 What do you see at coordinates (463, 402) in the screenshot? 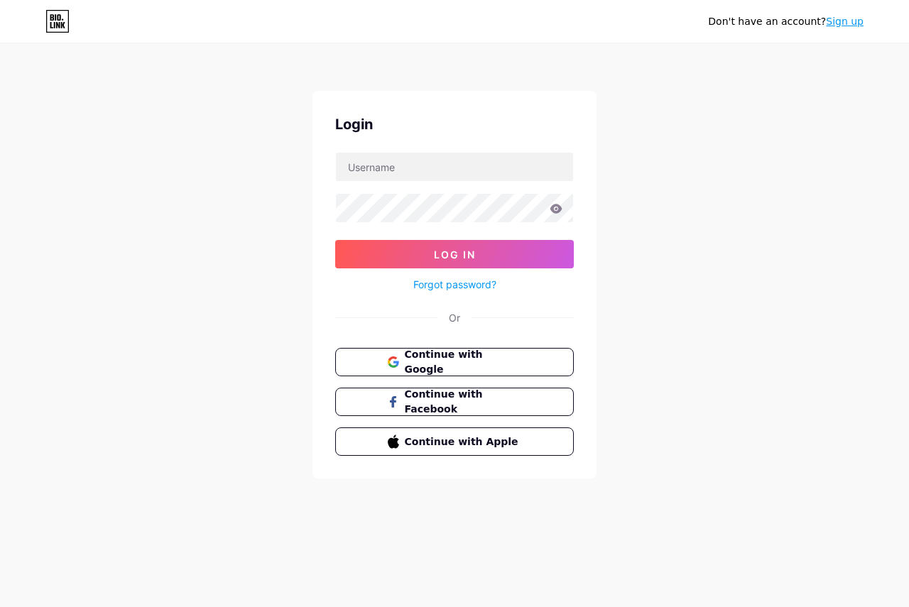
I see `span: Continue with Facebook` at bounding box center [463, 402].